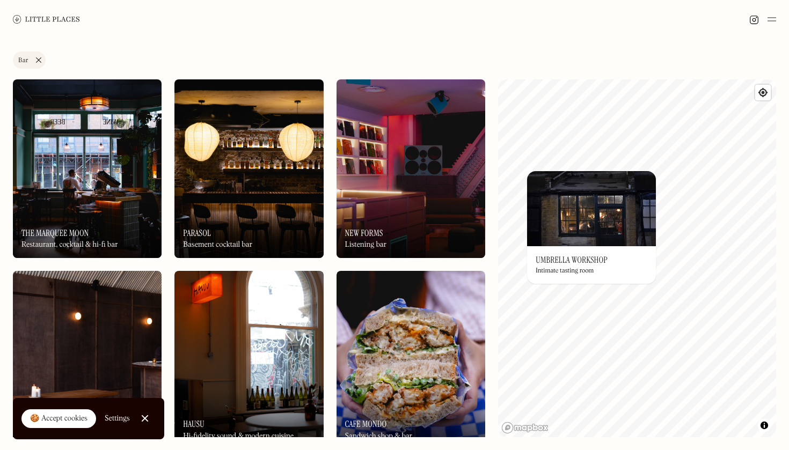 The image size is (789, 450). What do you see at coordinates (591, 209) in the screenshot?
I see `img: Umbrella Workshop` at bounding box center [591, 209].